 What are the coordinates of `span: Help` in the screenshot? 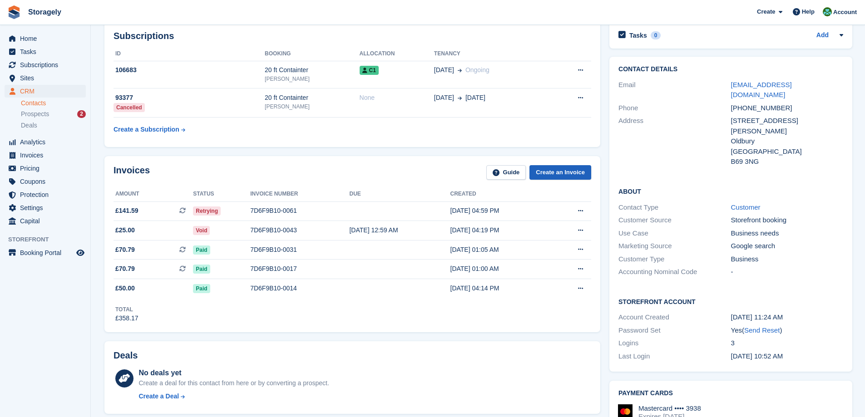 It's located at (808, 12).